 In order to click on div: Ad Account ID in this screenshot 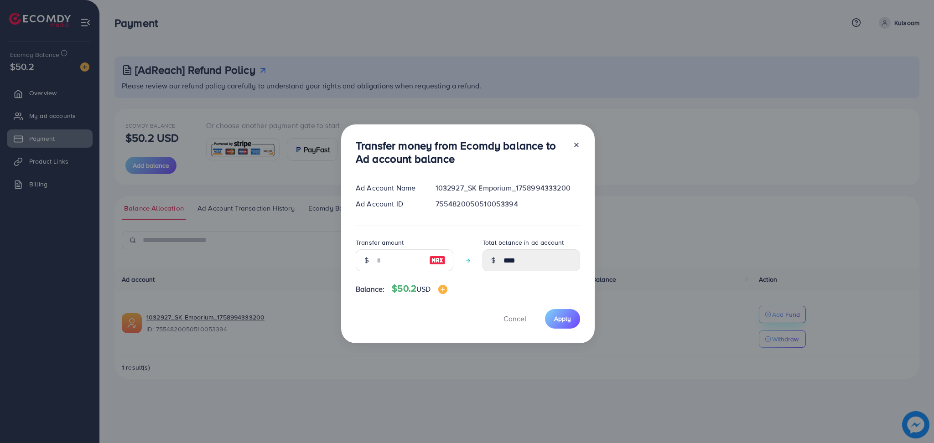, I will do `click(388, 204)`.